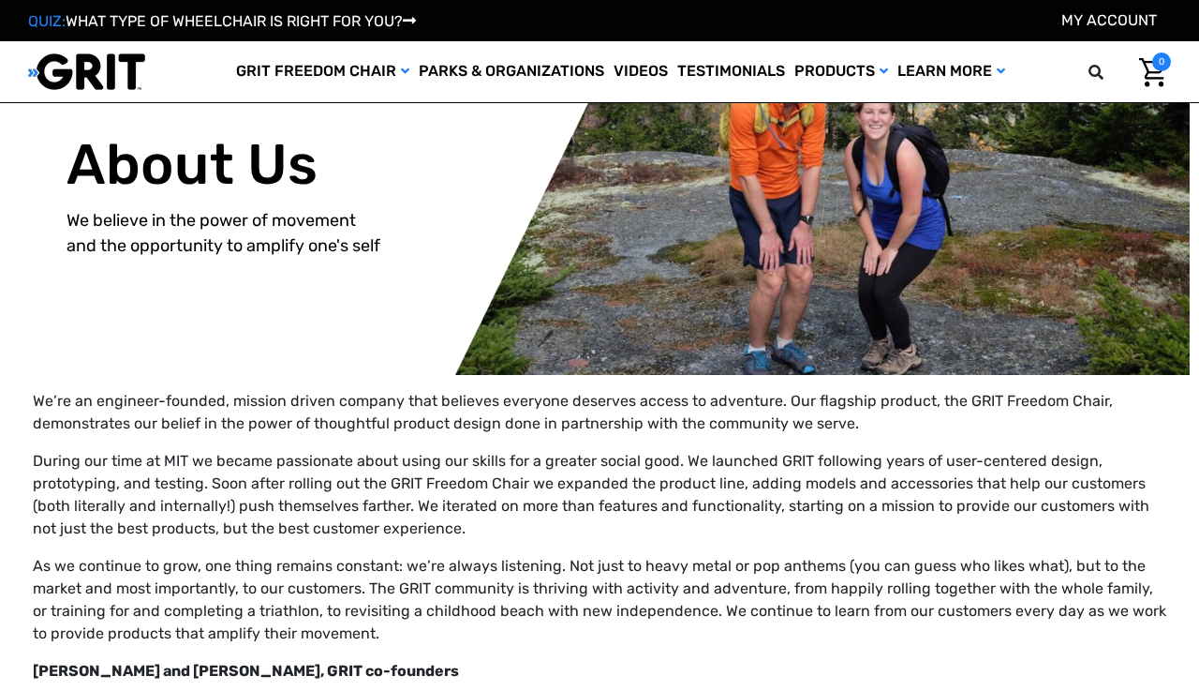  What do you see at coordinates (340, 165) in the screenshot?
I see `h1: About Us` at bounding box center [340, 165].